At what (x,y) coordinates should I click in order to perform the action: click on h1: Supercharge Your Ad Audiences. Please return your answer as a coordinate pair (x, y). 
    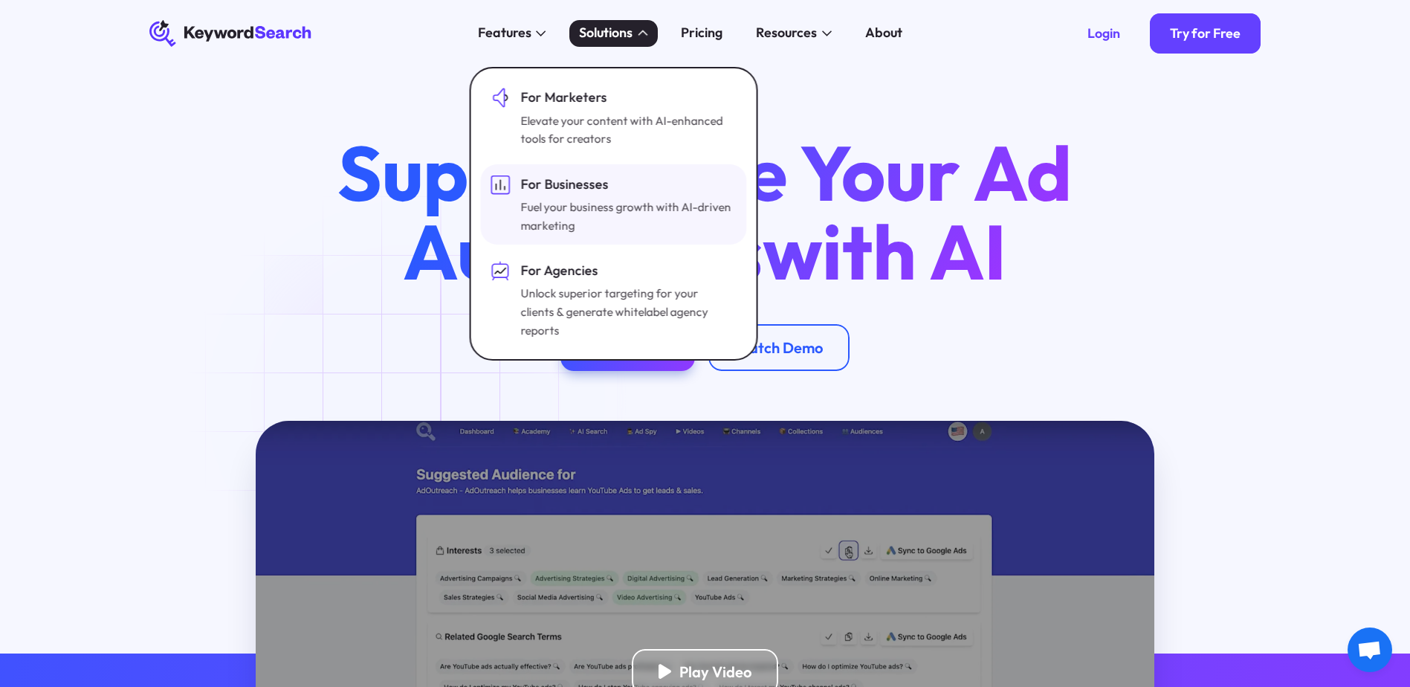
    Looking at the image, I should click on (704, 212).